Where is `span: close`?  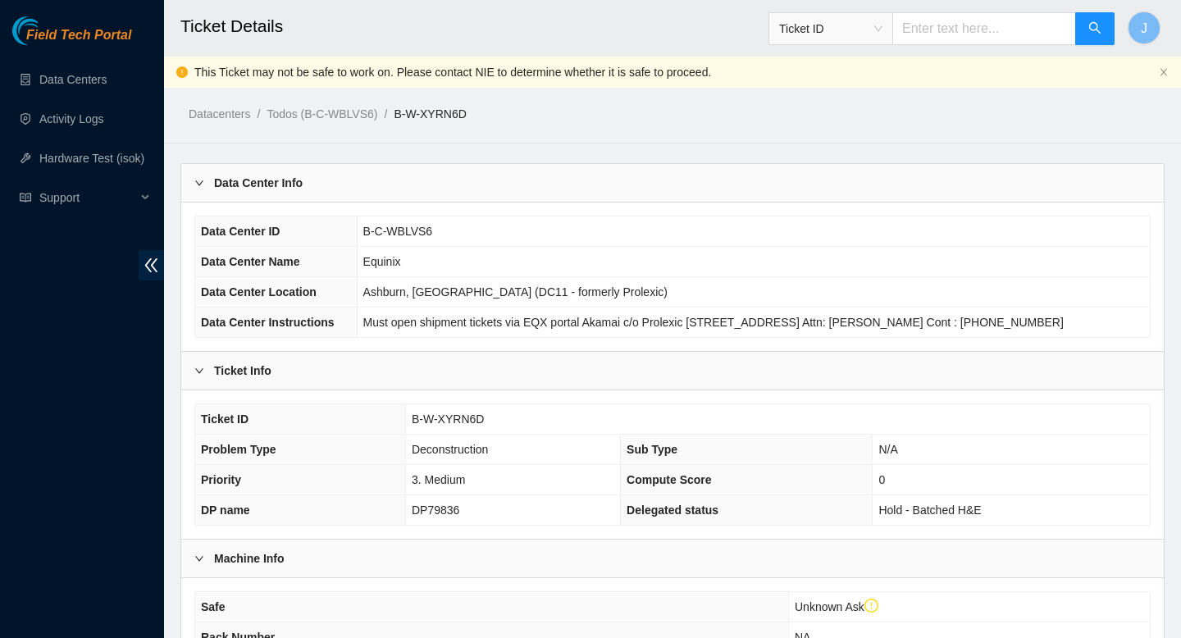
span: close is located at coordinates (1164, 72).